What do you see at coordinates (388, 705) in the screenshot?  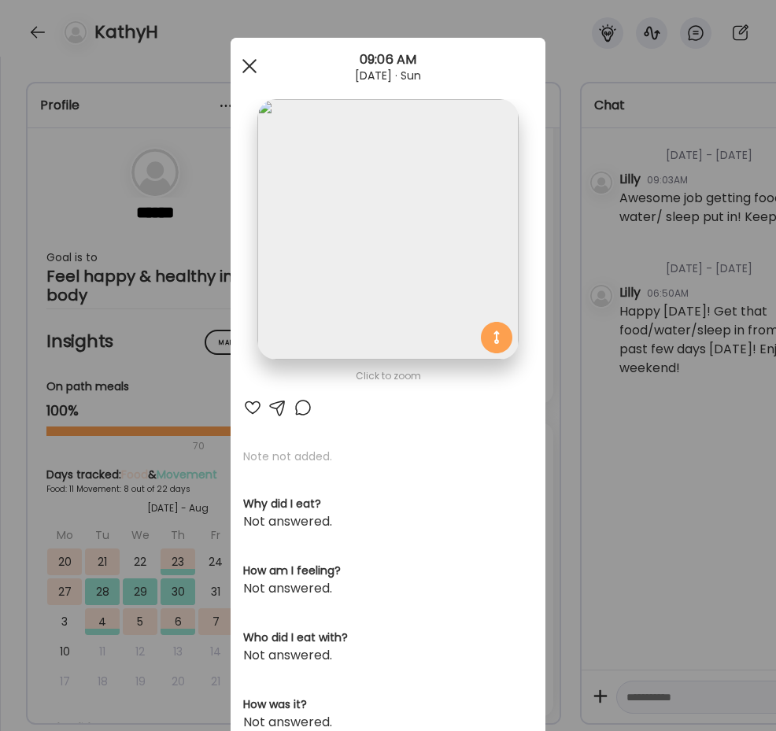 I see `h3: How was it?` at bounding box center [388, 705].